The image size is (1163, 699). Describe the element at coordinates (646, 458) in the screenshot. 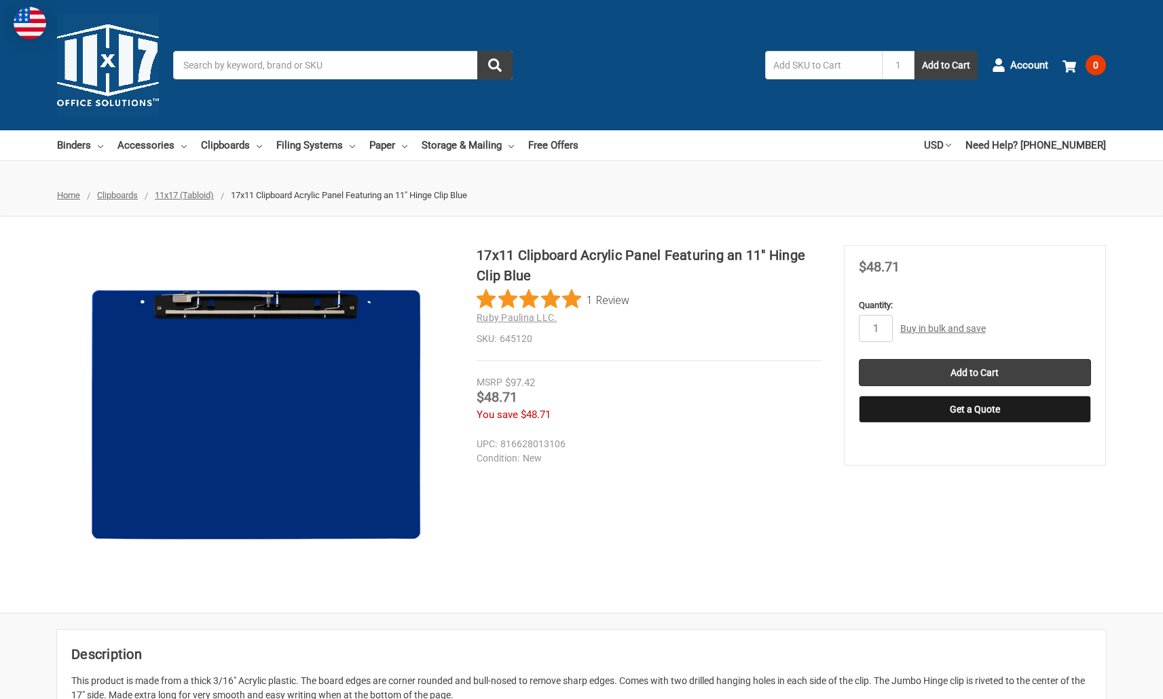

I see `dd: New` at that location.